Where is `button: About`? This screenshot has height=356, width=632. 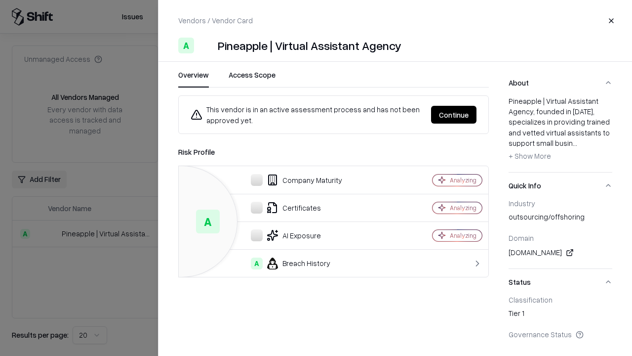 button: About is located at coordinates (560, 82).